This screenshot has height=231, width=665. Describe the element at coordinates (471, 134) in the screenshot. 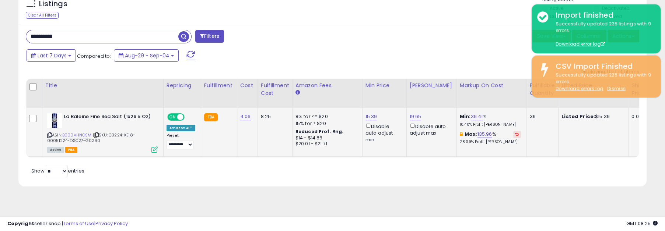

I see `b: Max:` at that location.